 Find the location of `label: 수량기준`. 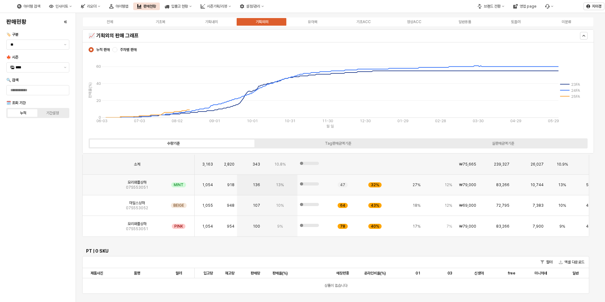

label: 수량기준 is located at coordinates (173, 143).